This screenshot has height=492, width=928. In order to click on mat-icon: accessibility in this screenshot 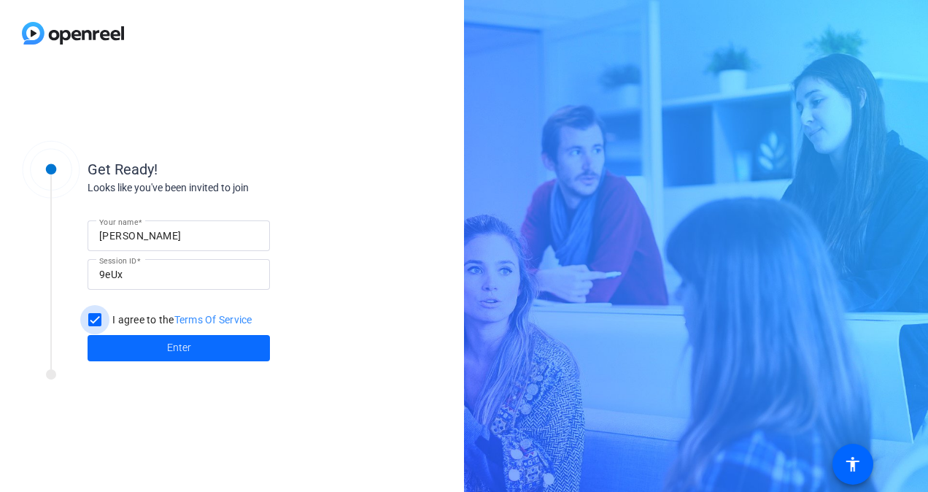, I will do `click(853, 464)`.